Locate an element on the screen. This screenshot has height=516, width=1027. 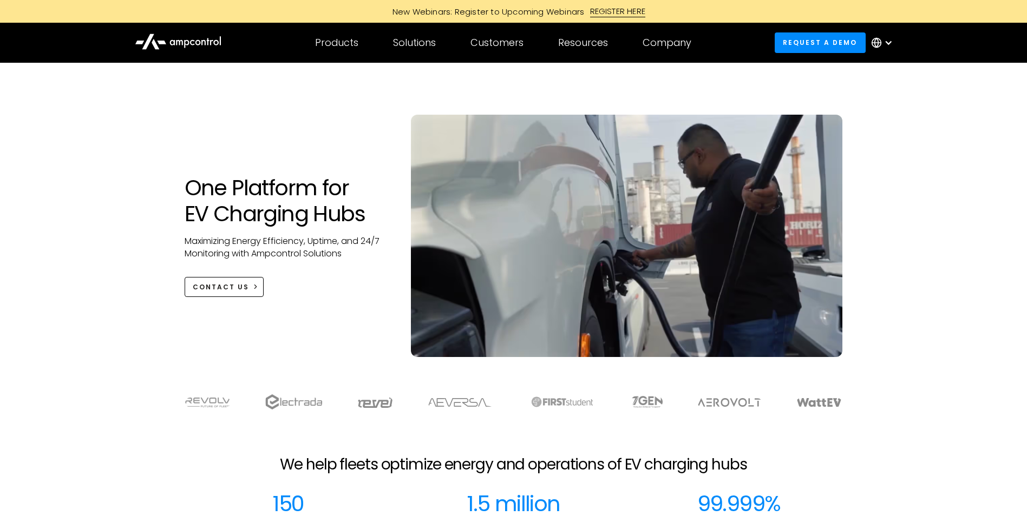
img: WattEV logo is located at coordinates (819, 403).